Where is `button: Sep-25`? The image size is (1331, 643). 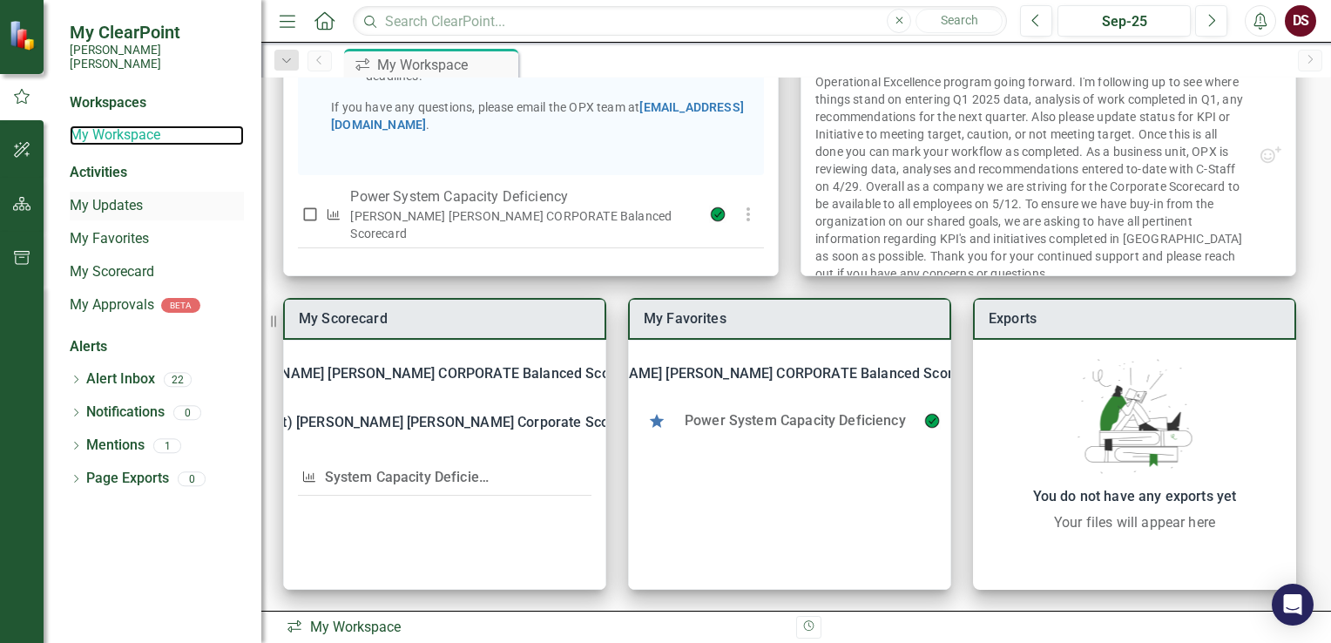 button: Sep-25 is located at coordinates (1124, 21).